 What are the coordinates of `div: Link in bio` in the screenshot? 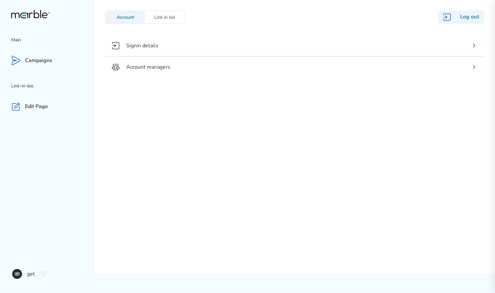 It's located at (165, 17).